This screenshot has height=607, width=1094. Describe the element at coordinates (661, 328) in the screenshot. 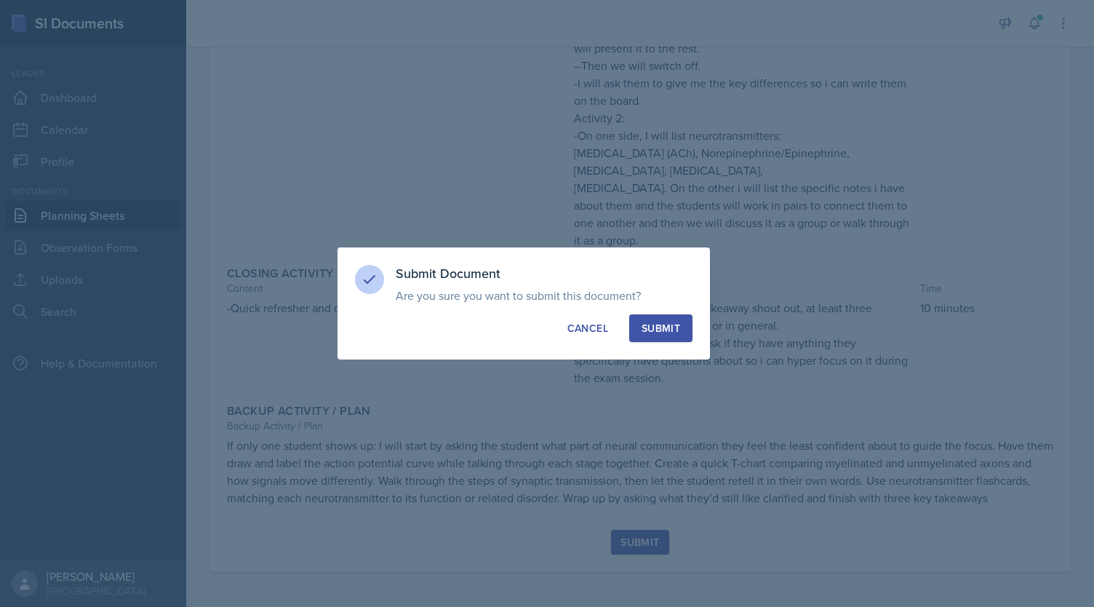

I see `div: Submit` at that location.